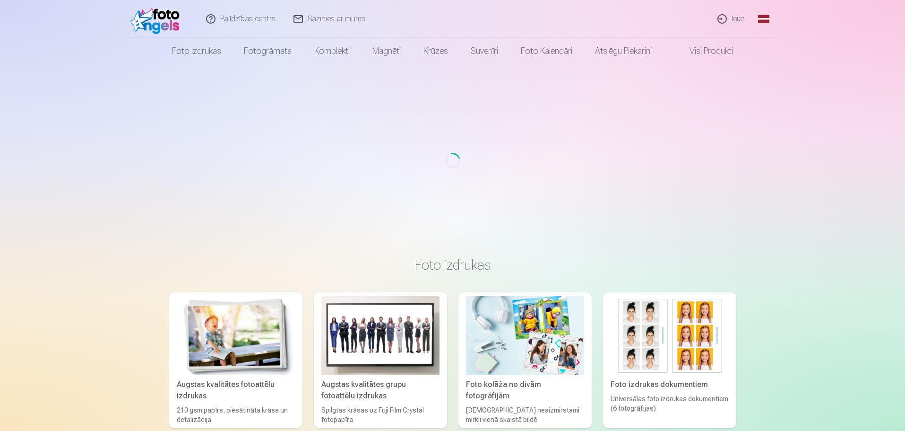 This screenshot has width=905, height=431. I want to click on div: Spilgtas krāsas uz Fuji Film Crystal fotopapīra, so click(380, 415).